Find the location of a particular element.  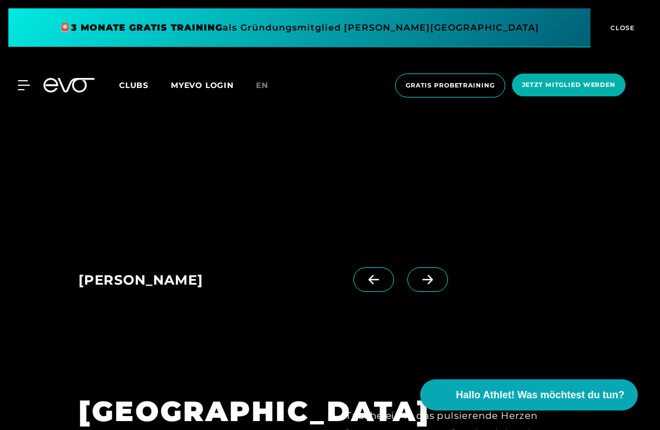

span: Jetzt Mitglied werden is located at coordinates (569, 85).